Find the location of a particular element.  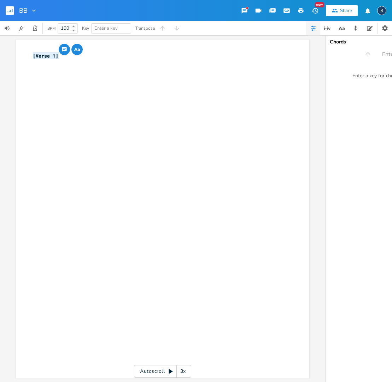

div: BPM is located at coordinates (51, 28).